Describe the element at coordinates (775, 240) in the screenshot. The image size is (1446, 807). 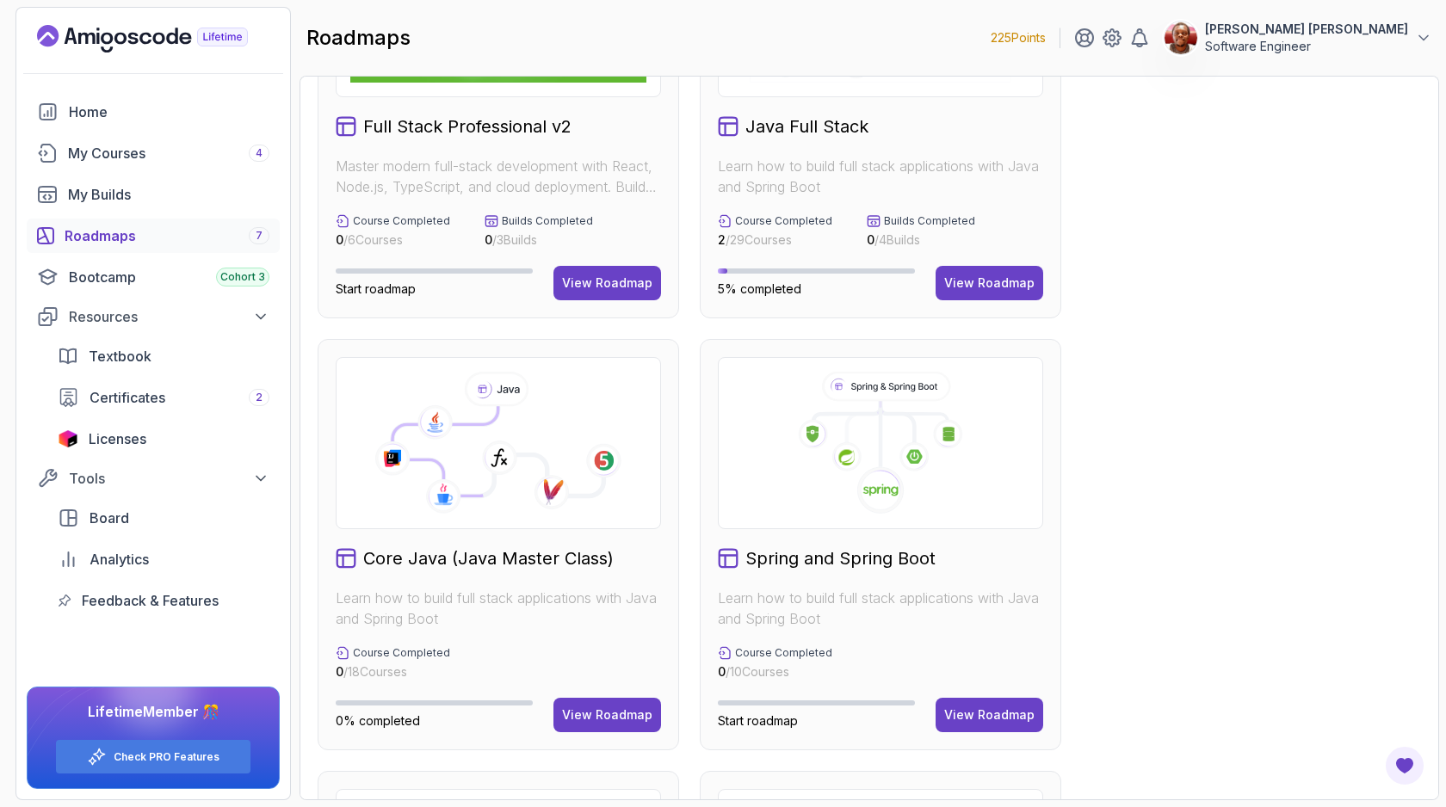
I see `p: / 29 Courses` at that location.